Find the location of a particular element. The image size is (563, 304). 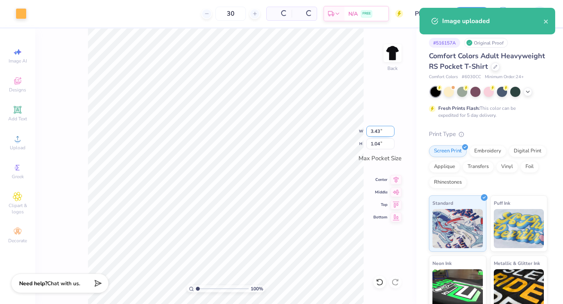

span: FREE is located at coordinates (366, 14).